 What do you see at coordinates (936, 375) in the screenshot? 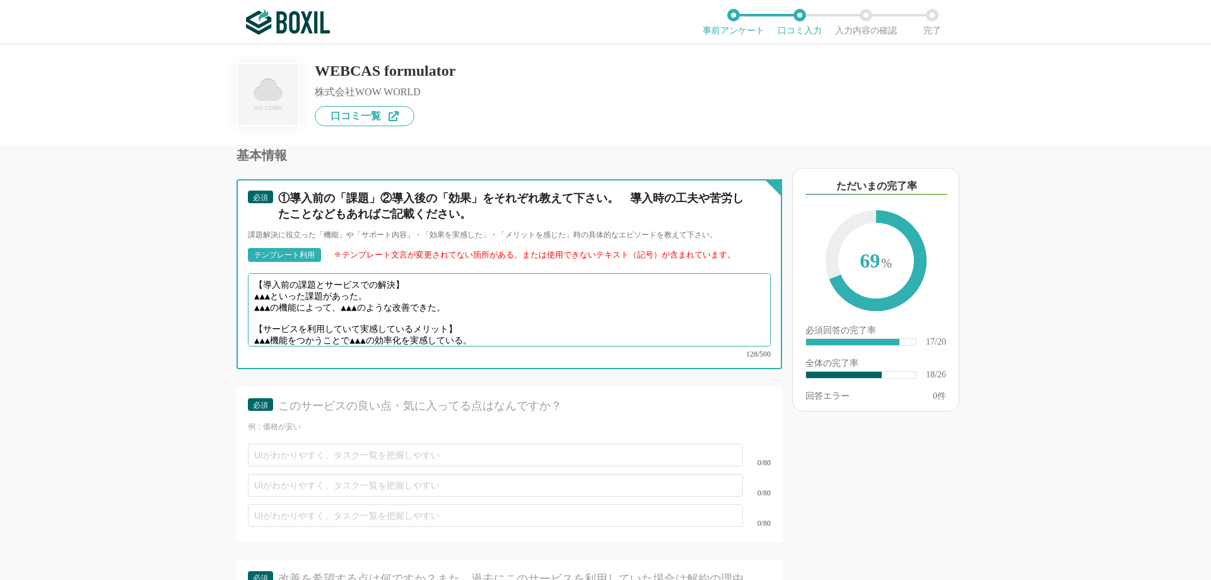
I see `div: 18/26` at bounding box center [936, 375].